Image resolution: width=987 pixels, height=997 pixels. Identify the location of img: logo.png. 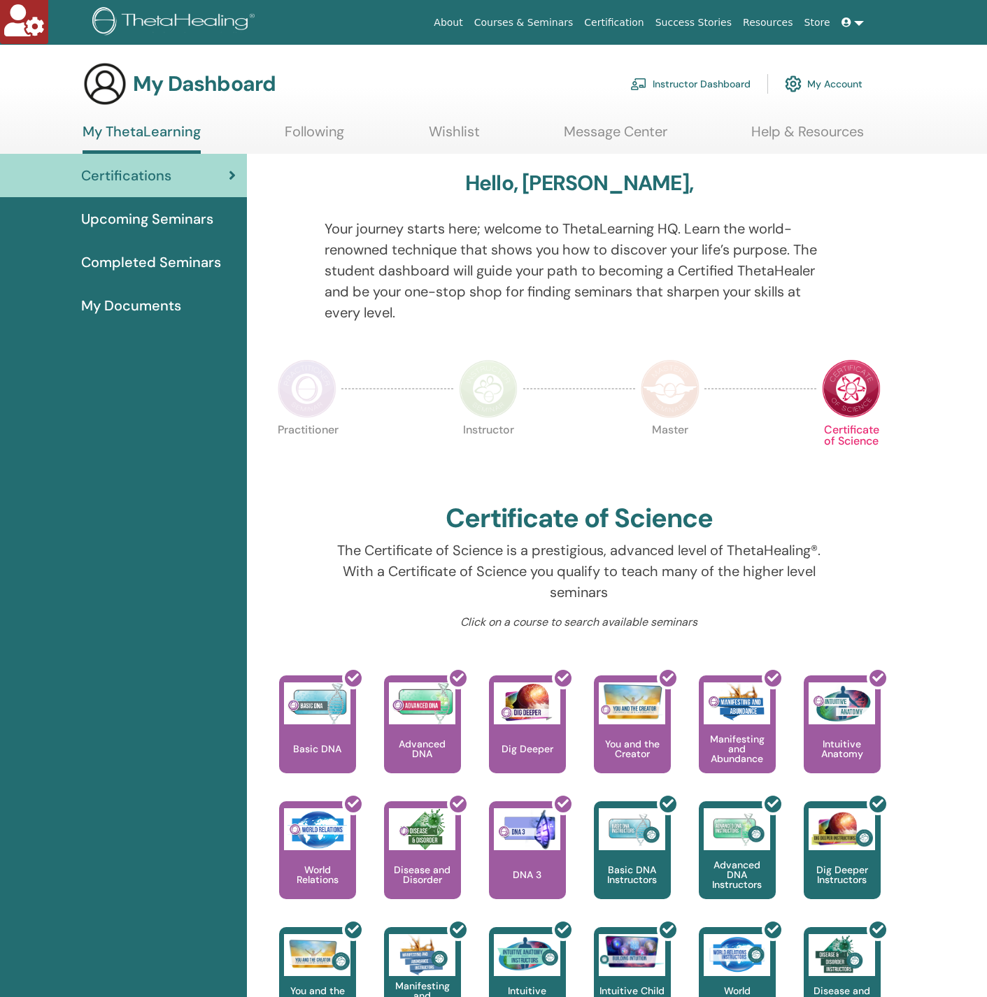
(175, 22).